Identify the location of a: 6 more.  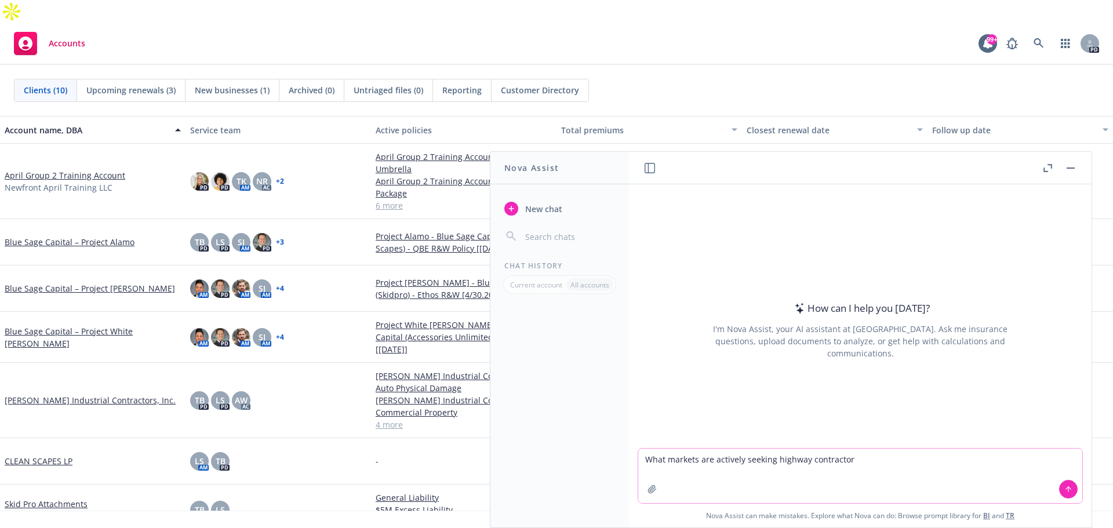
(464, 205).